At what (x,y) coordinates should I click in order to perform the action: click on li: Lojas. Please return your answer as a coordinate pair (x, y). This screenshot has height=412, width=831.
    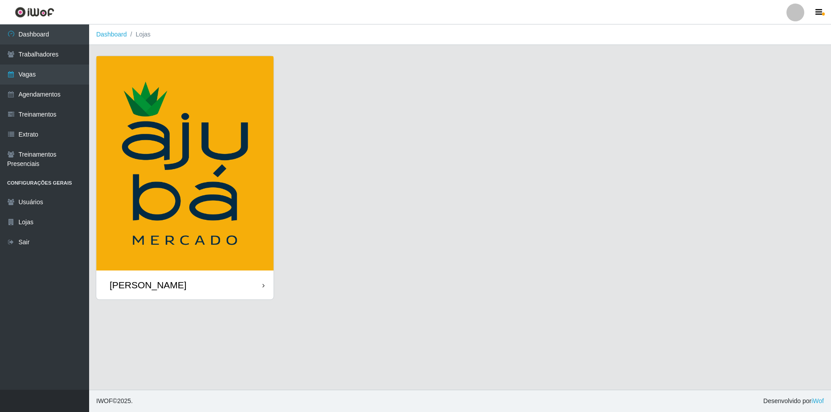
    Looking at the image, I should click on (139, 34).